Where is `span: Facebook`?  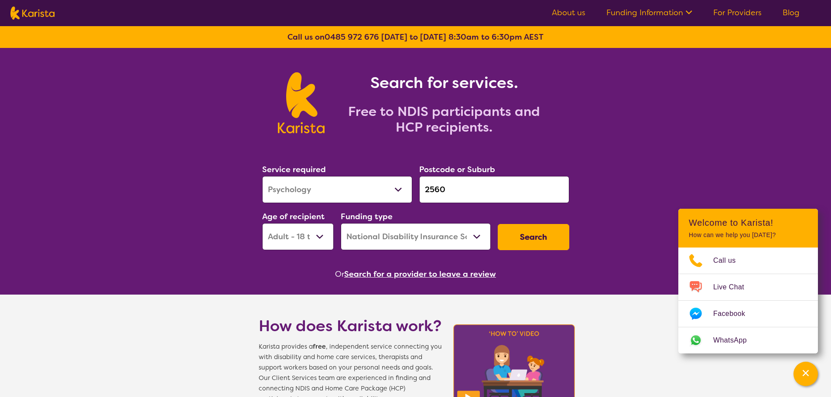
span: Facebook is located at coordinates (734, 314).